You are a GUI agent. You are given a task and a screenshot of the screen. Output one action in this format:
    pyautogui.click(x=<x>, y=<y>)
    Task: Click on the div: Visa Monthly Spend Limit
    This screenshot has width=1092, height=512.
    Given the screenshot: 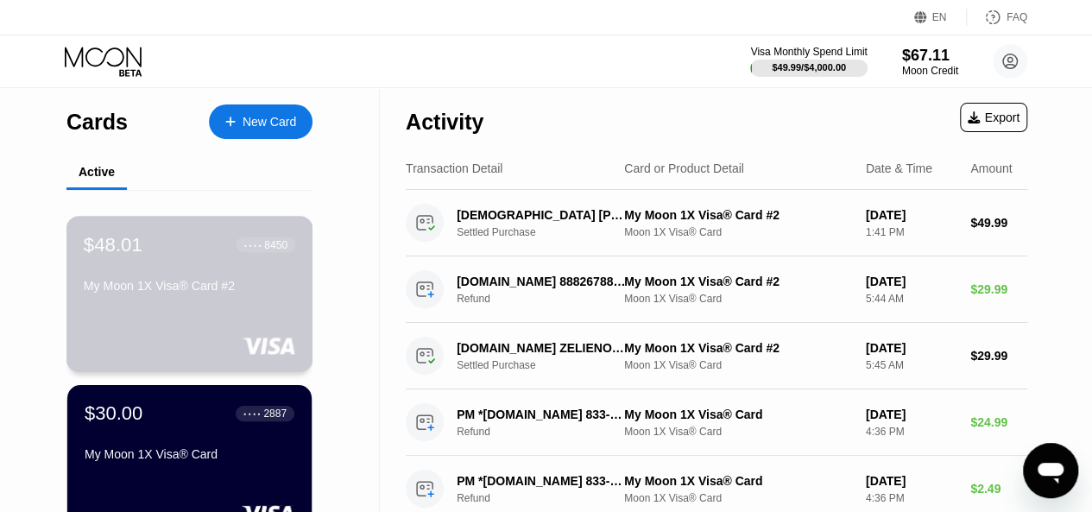 What is the action you would take?
    pyautogui.click(x=808, y=52)
    